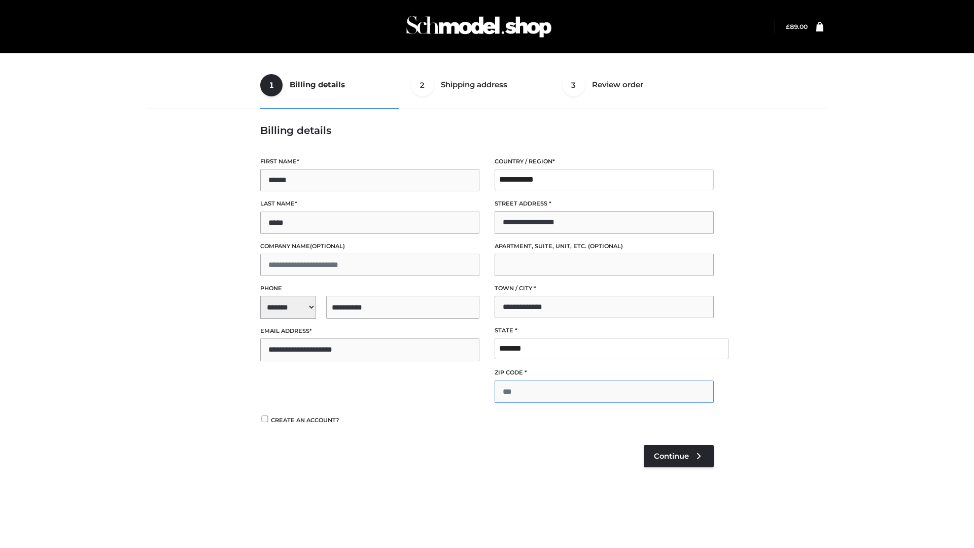 The height and width of the screenshot is (548, 974). What do you see at coordinates (796, 26) in the screenshot?
I see `a: £89.00` at bounding box center [796, 26].